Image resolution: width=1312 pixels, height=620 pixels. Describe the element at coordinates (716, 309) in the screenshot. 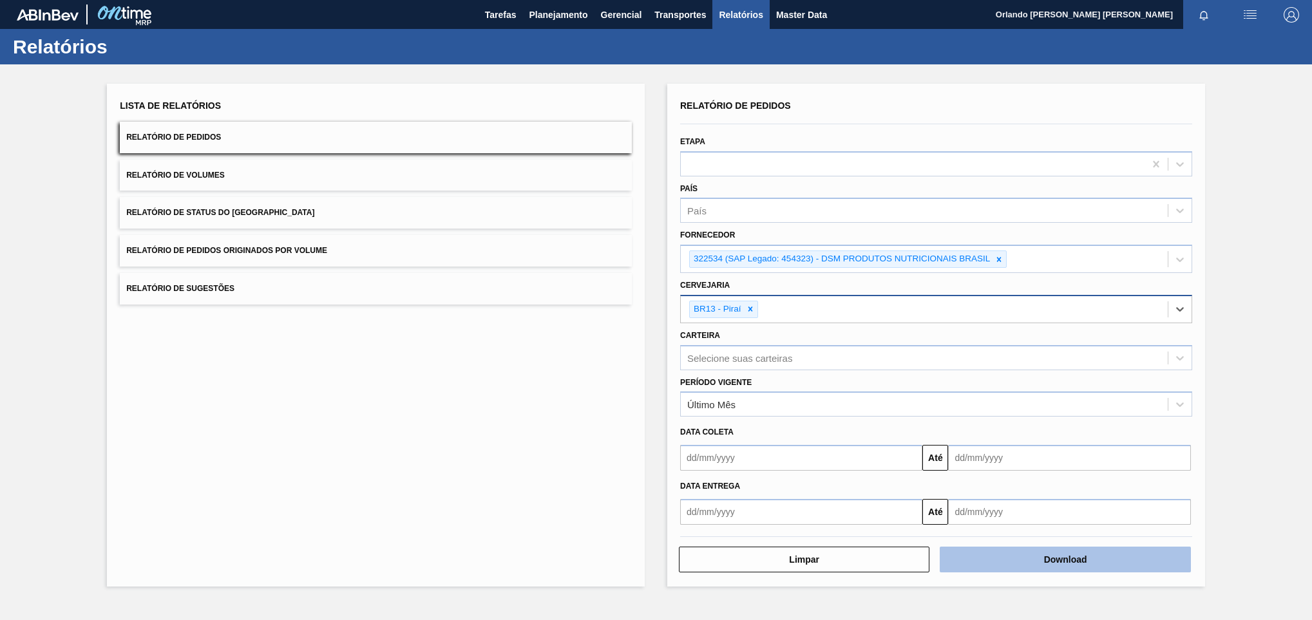

I see `div: BR13 - Piraí` at that location.